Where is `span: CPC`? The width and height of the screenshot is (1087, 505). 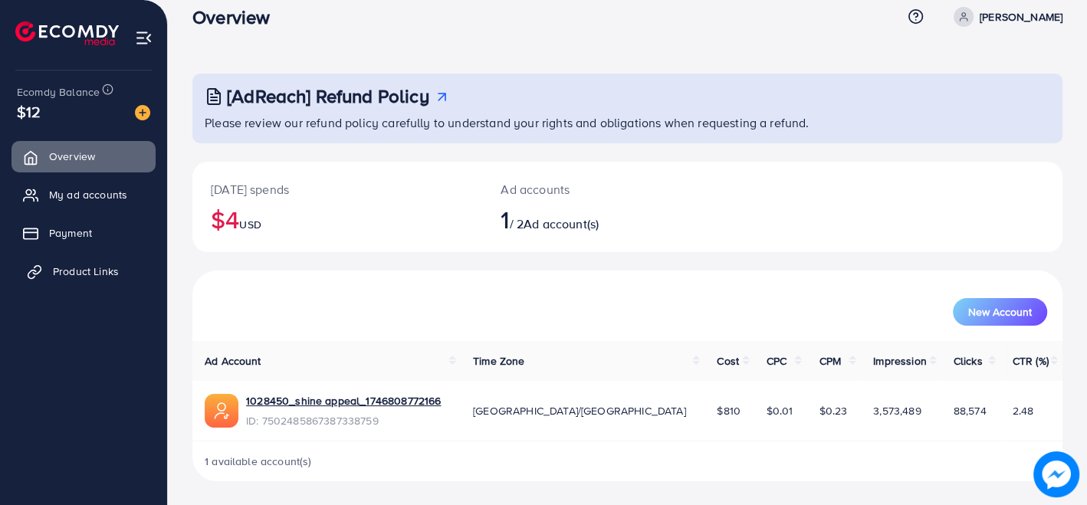 span: CPC is located at coordinates (777, 361).